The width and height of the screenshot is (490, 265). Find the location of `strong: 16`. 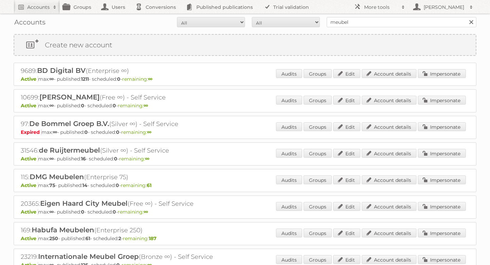

strong: 16 is located at coordinates (83, 159).